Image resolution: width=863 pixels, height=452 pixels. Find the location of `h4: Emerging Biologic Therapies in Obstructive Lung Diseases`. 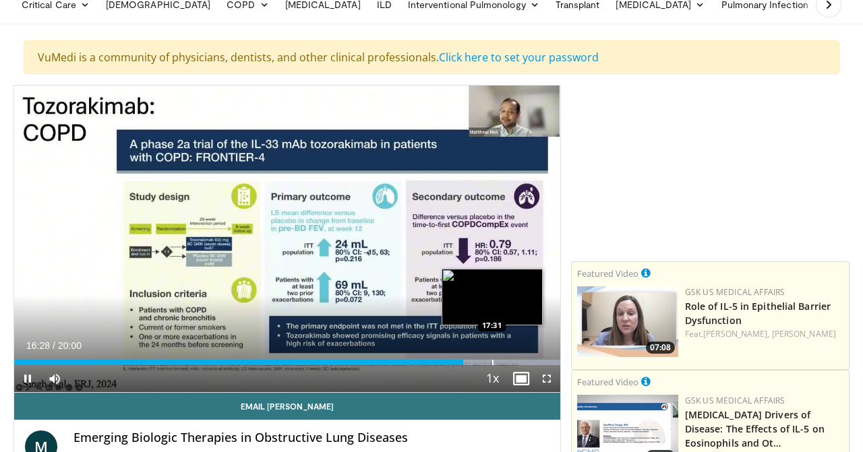

h4: Emerging Biologic Therapies in Obstructive Lung Diseases is located at coordinates (312, 438).